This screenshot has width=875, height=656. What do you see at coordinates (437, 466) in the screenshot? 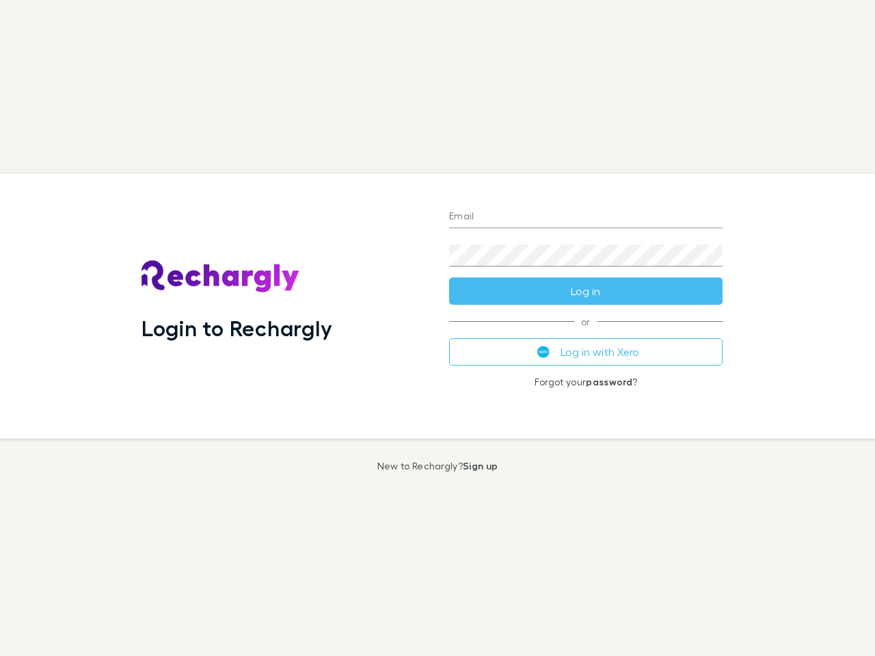
I see `p: New to Rechargly?` at bounding box center [437, 466].